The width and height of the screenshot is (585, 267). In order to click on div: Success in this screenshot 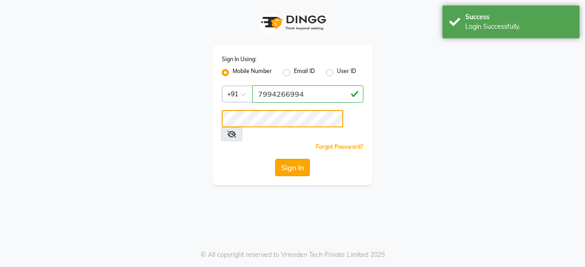, I will do `click(519, 17)`.